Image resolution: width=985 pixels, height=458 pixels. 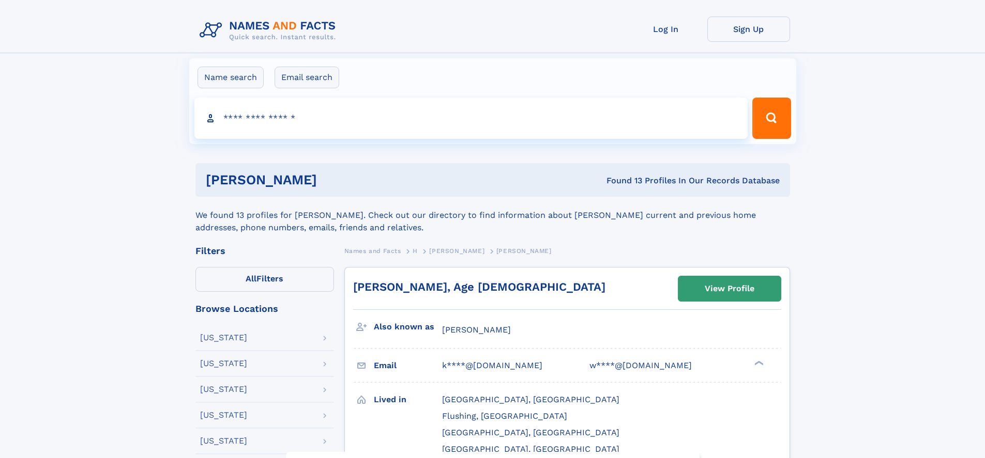 What do you see at coordinates (408, 366) in the screenshot?
I see `h3: Email` at bounding box center [408, 366].